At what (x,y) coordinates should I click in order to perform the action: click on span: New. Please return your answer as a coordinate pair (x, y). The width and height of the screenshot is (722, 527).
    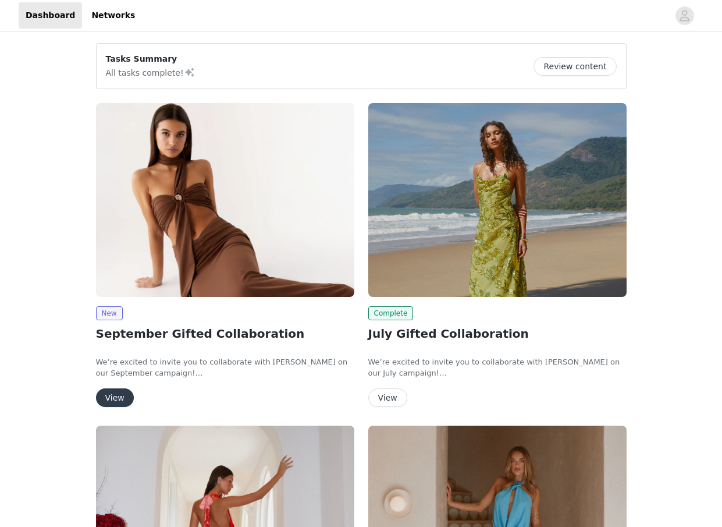
    Looking at the image, I should click on (109, 313).